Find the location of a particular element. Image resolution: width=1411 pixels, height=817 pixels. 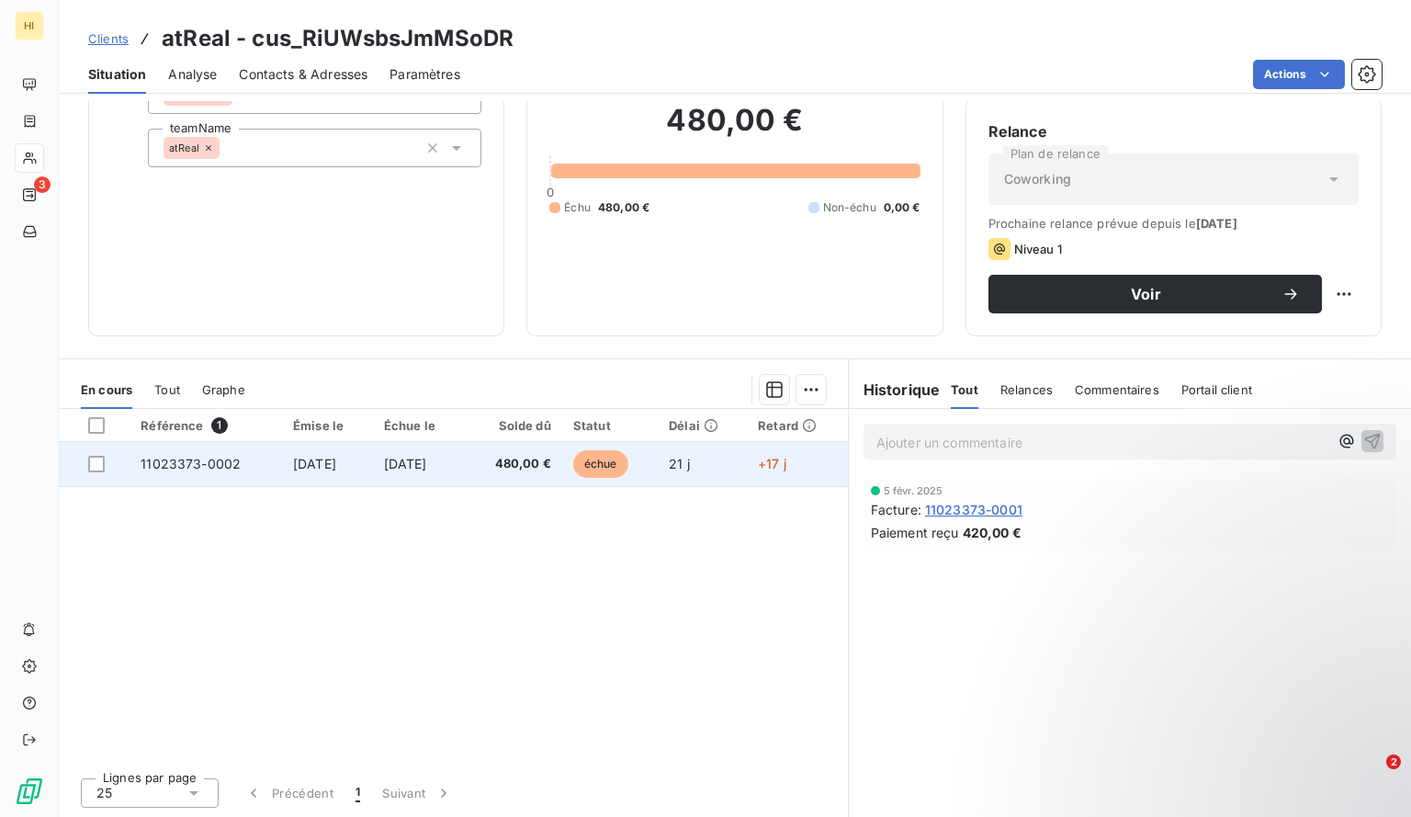

span: Analyse is located at coordinates (192, 74).